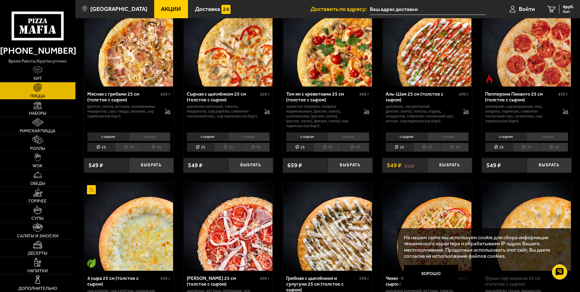  I want to click on span: 480 г, so click(364, 94).